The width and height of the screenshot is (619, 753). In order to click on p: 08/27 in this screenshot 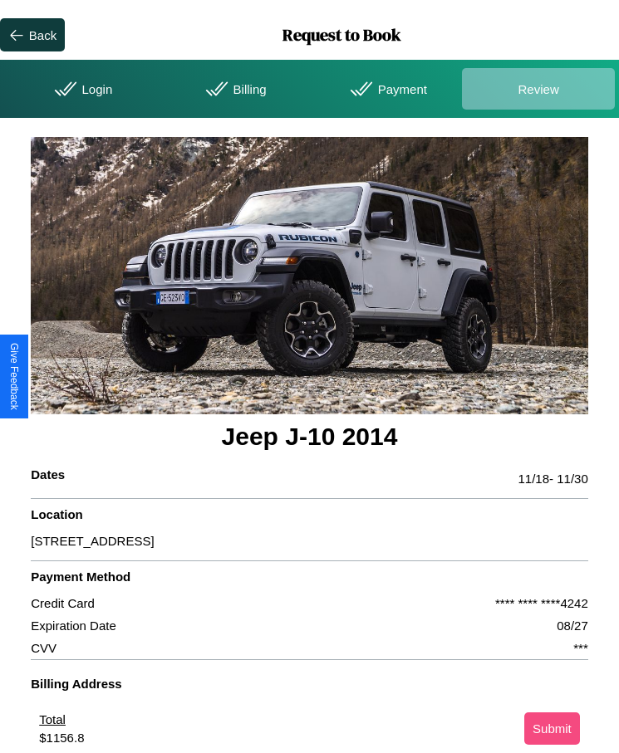, I will do `click(572, 625)`.